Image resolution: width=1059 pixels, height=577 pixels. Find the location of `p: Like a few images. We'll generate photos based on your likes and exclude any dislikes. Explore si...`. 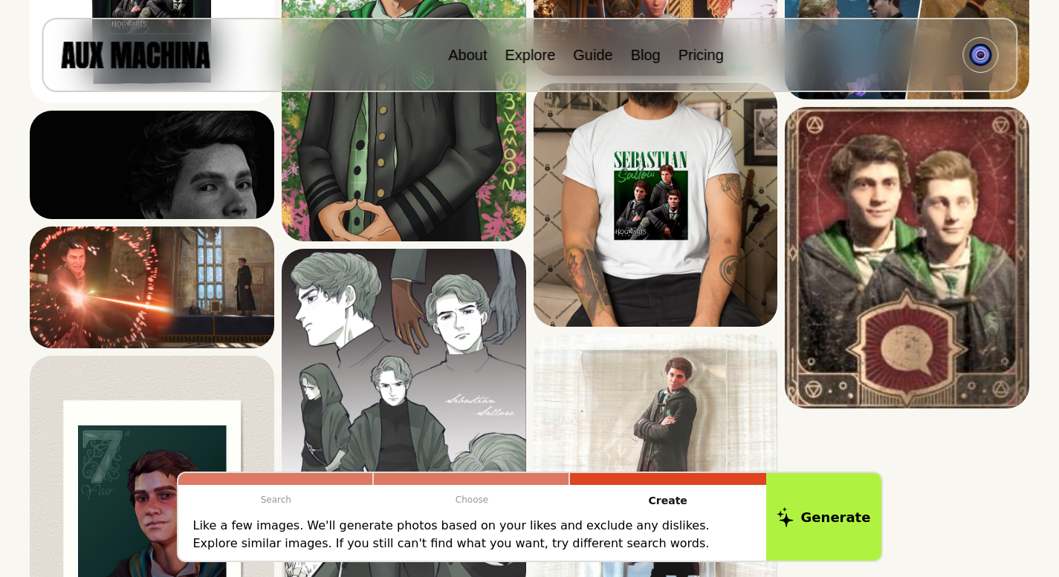

p: Like a few images. We'll generate photos based on your likes and exclude any dislikes. Explore si... is located at coordinates (472, 535).